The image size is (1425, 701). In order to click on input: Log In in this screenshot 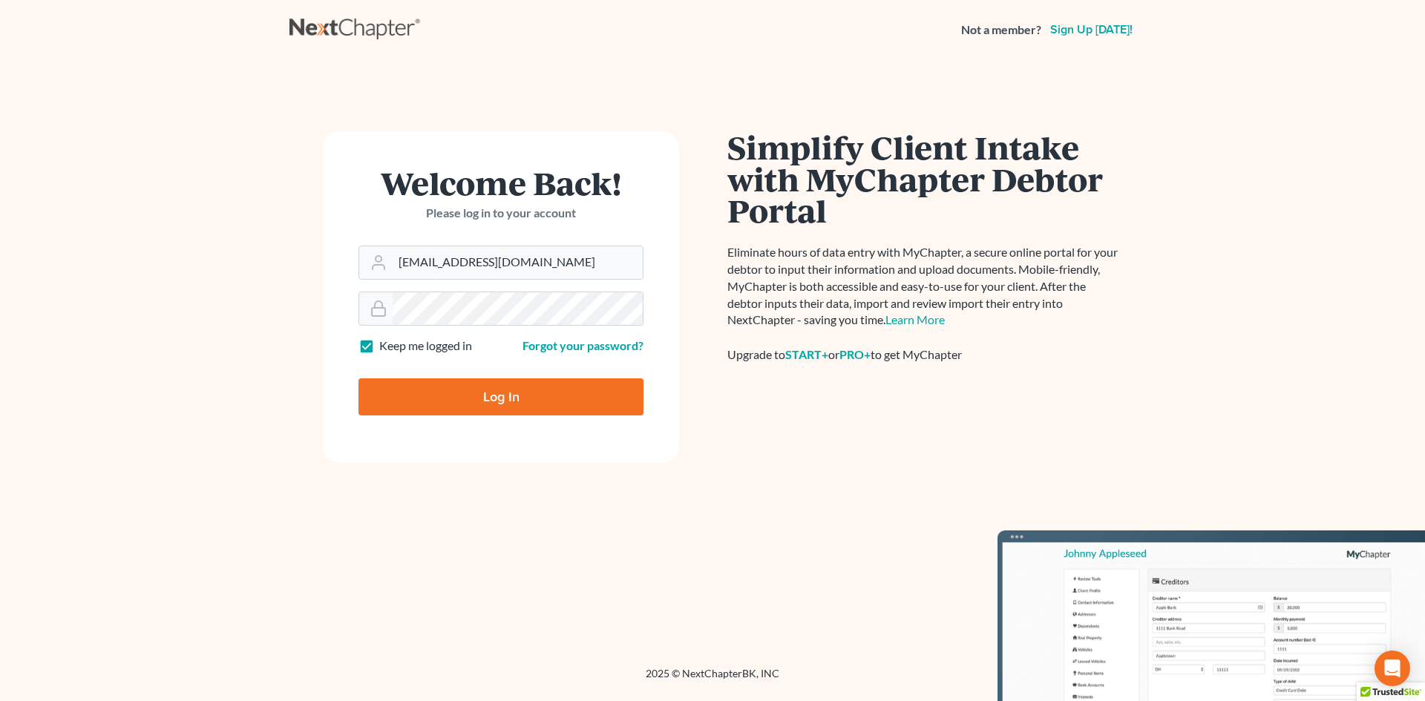, I will do `click(501, 397)`.